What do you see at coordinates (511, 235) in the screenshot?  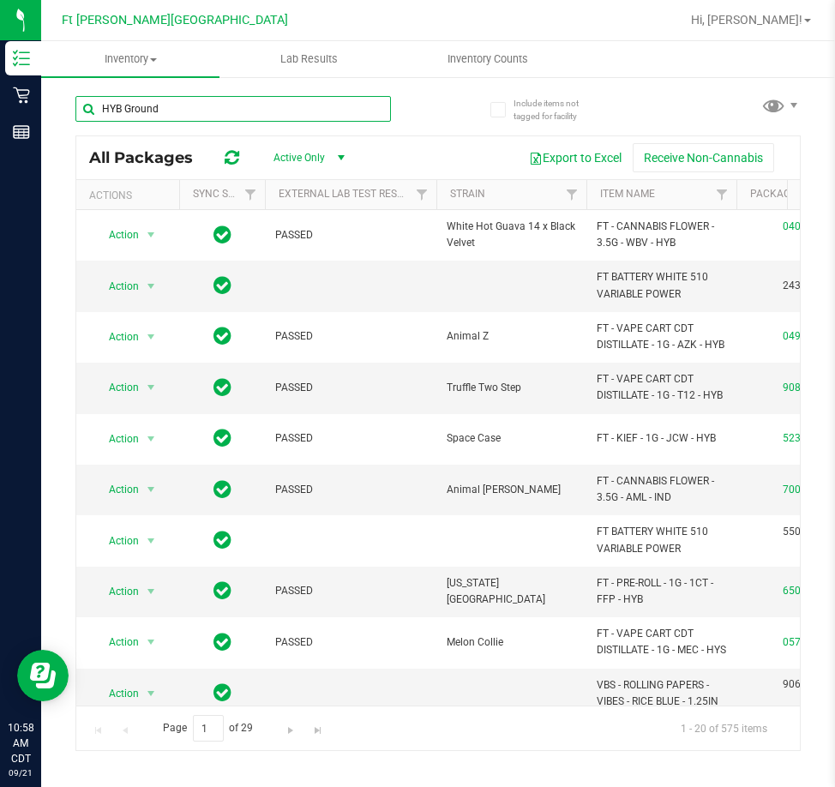 I see `span: White Hot Guava 14 x Black Velvet` at bounding box center [511, 235].